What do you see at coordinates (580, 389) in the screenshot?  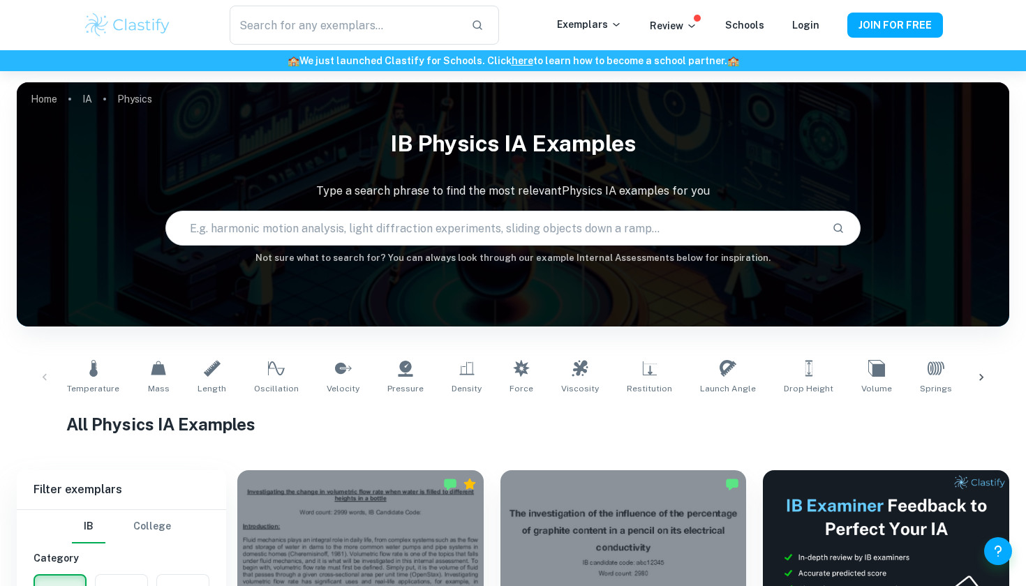 I see `span: Viscosity` at bounding box center [580, 389].